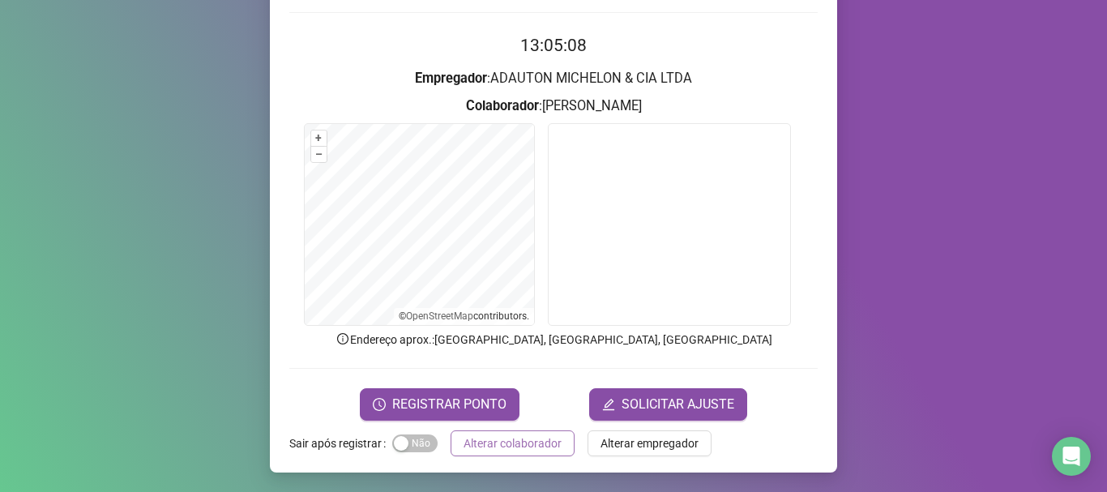 The width and height of the screenshot is (1107, 492). I want to click on span: edit, so click(609, 404).